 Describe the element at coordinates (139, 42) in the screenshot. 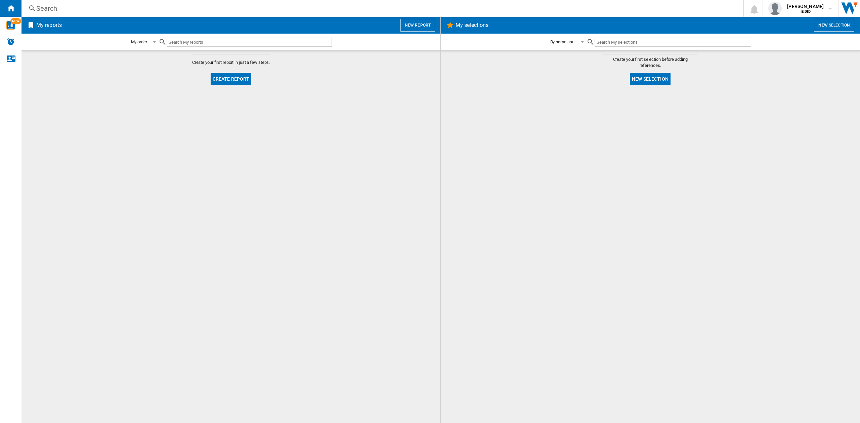

I see `div: My order` at that location.